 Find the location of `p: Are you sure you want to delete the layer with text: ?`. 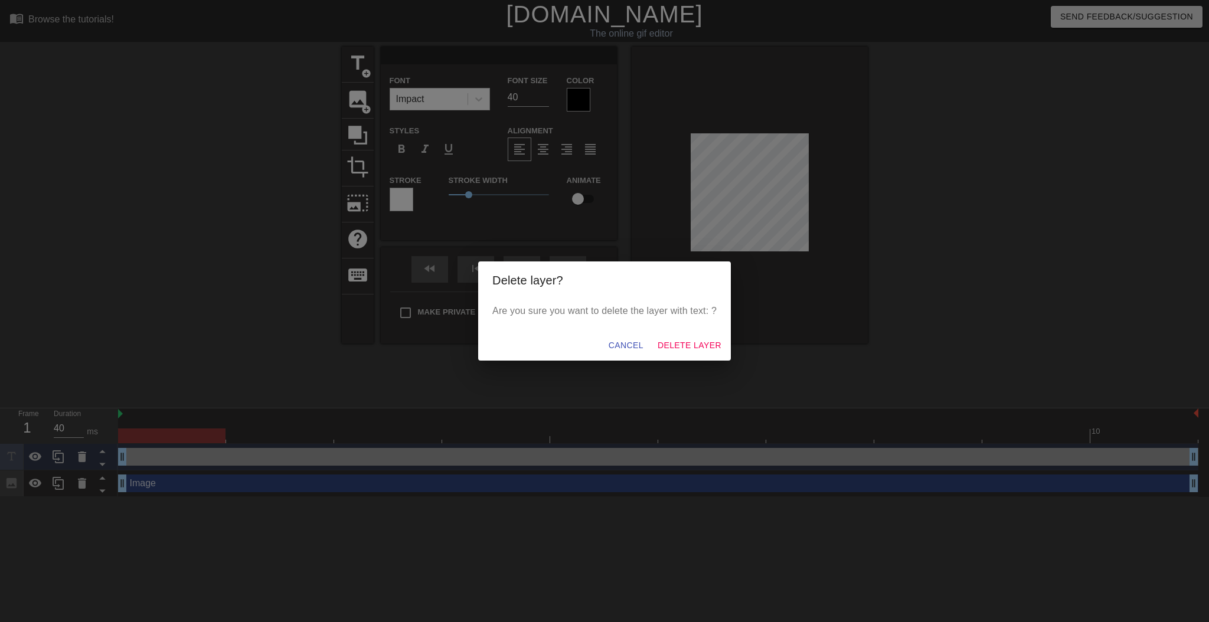

p: Are you sure you want to delete the layer with text: ? is located at coordinates (604, 311).